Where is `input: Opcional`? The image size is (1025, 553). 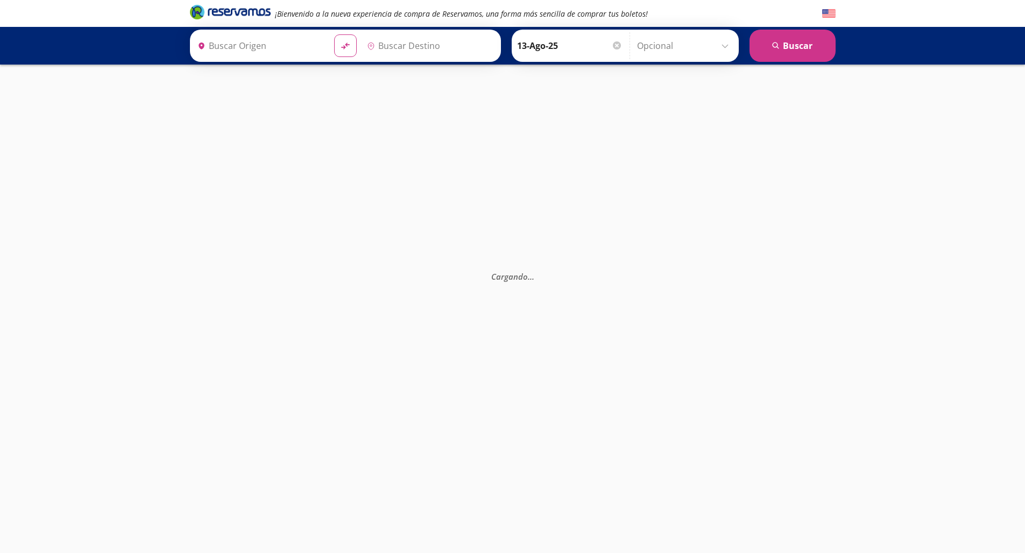
input: Opcional is located at coordinates (685, 46).